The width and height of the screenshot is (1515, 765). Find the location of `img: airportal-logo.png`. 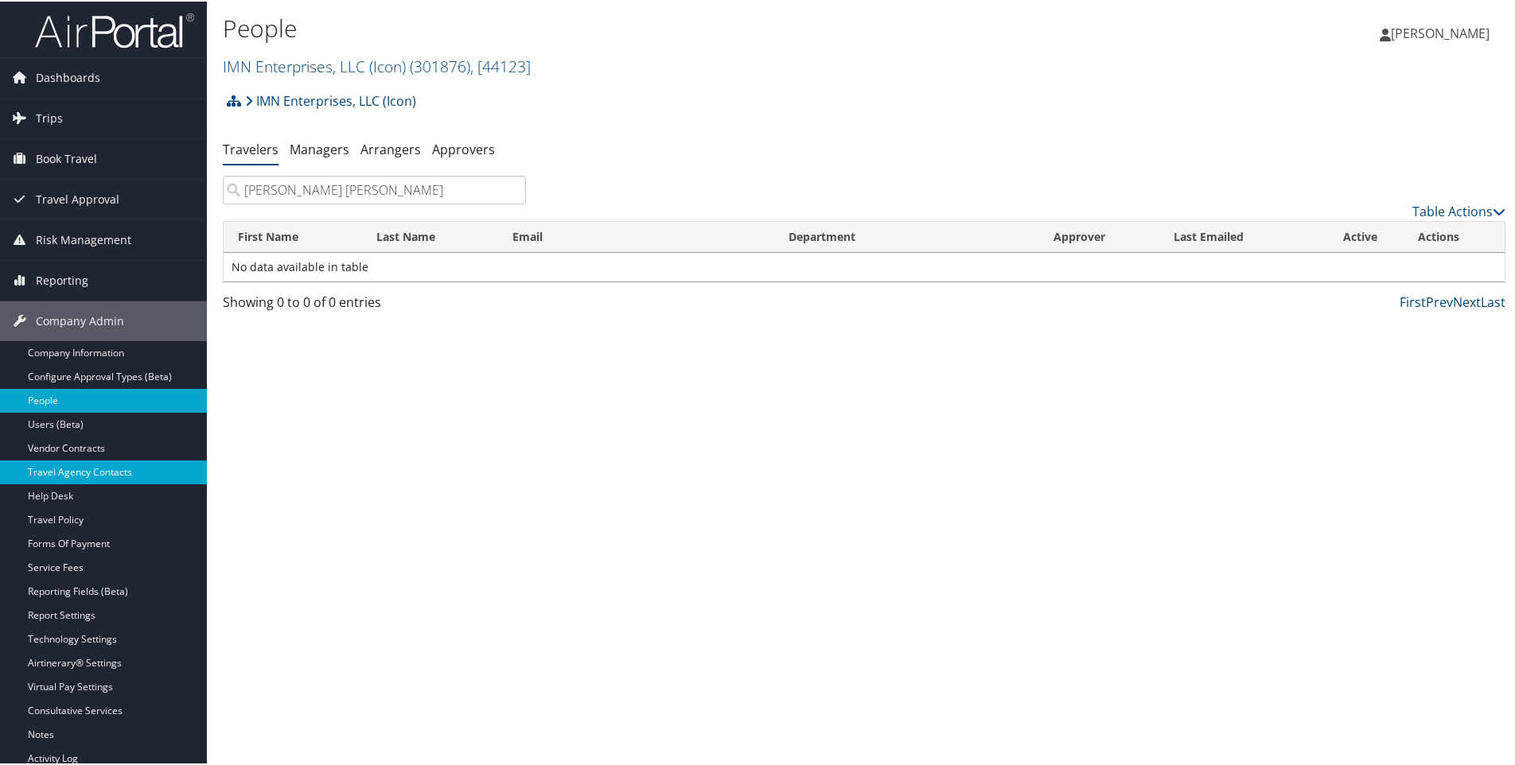

img: airportal-logo.png is located at coordinates (115, 29).